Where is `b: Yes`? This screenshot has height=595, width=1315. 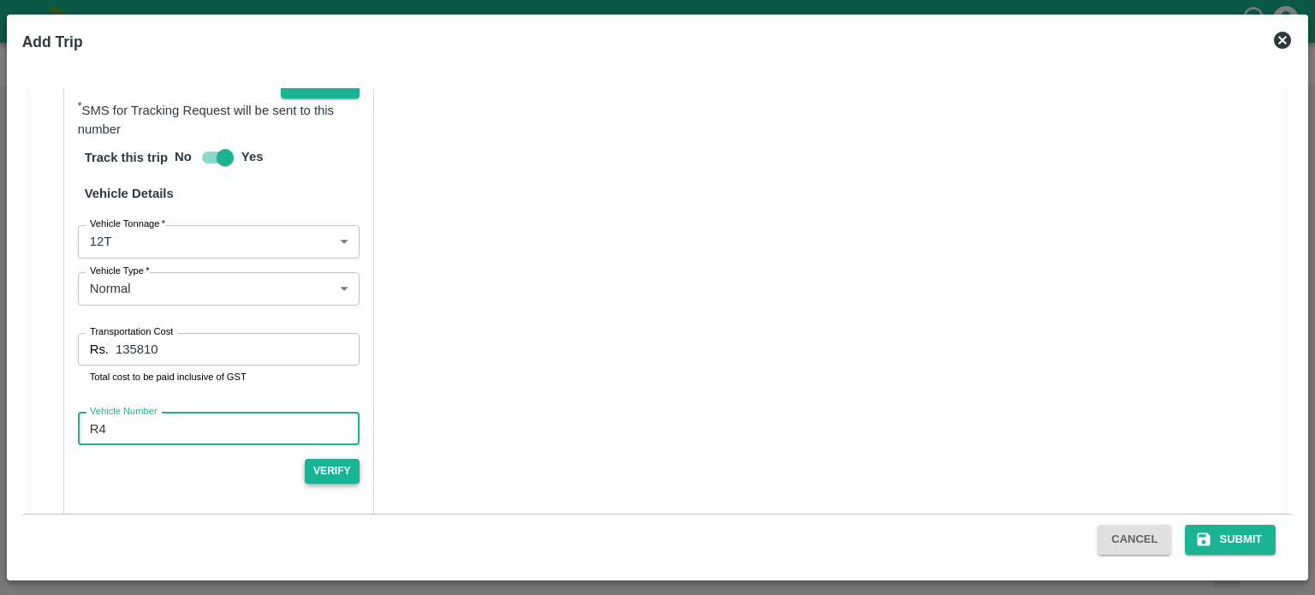 b: Yes is located at coordinates (253, 157).